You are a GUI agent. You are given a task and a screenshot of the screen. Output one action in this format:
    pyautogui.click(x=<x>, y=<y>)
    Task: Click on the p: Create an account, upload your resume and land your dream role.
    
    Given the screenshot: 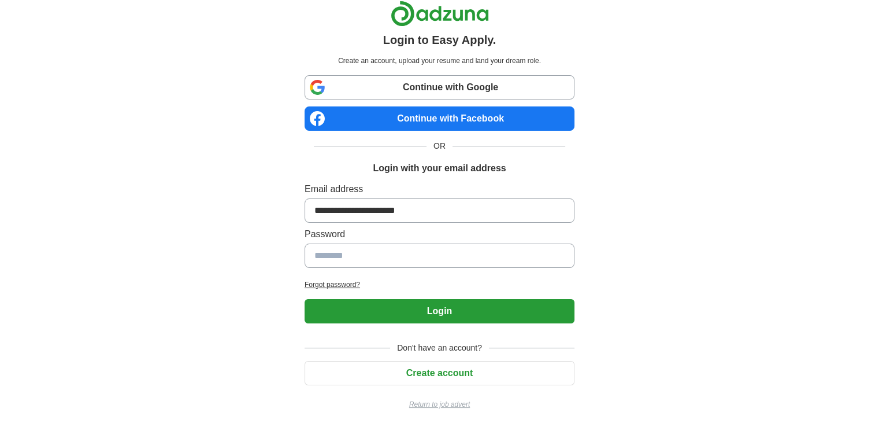 What is the action you would take?
    pyautogui.click(x=439, y=61)
    